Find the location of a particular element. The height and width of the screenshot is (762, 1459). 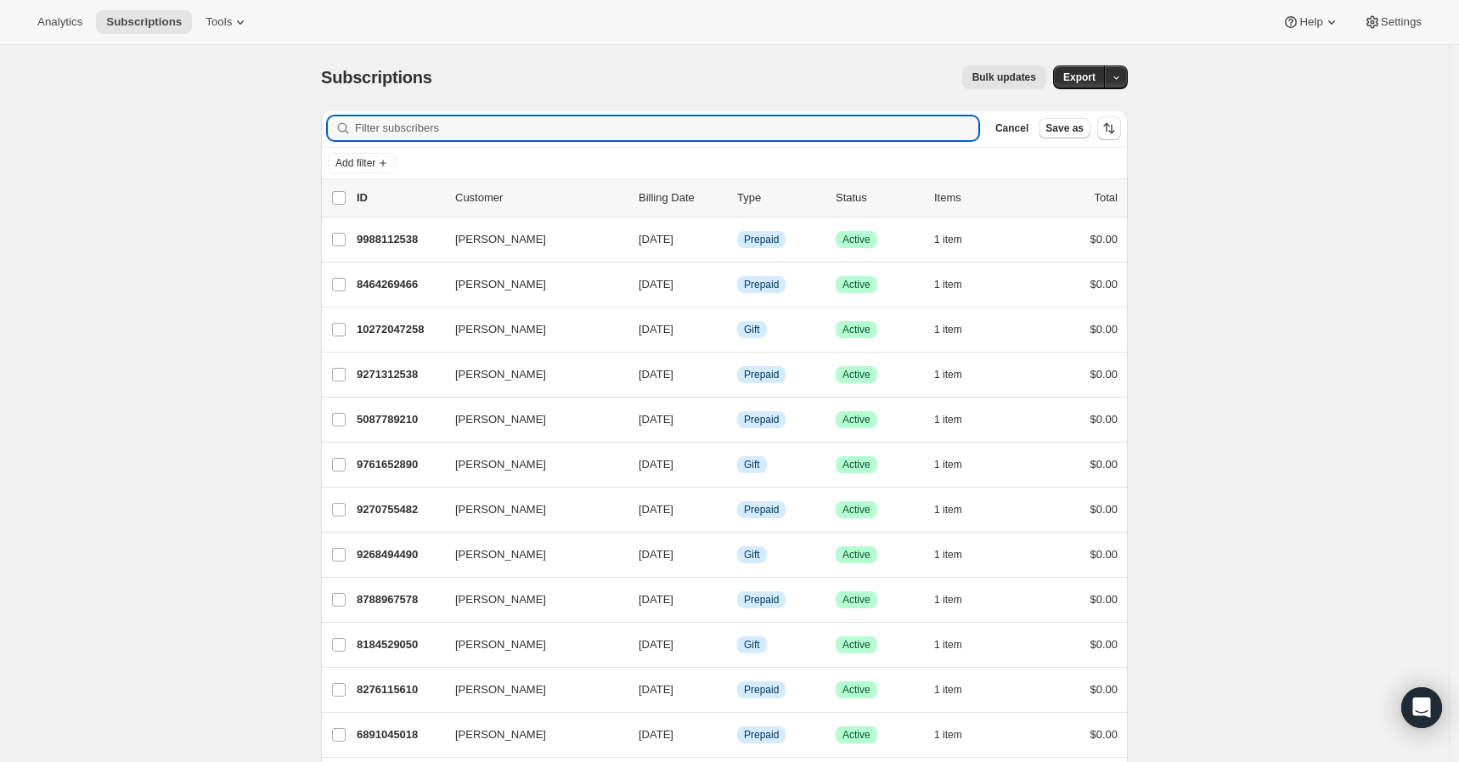

span: Help is located at coordinates (1311, 22).